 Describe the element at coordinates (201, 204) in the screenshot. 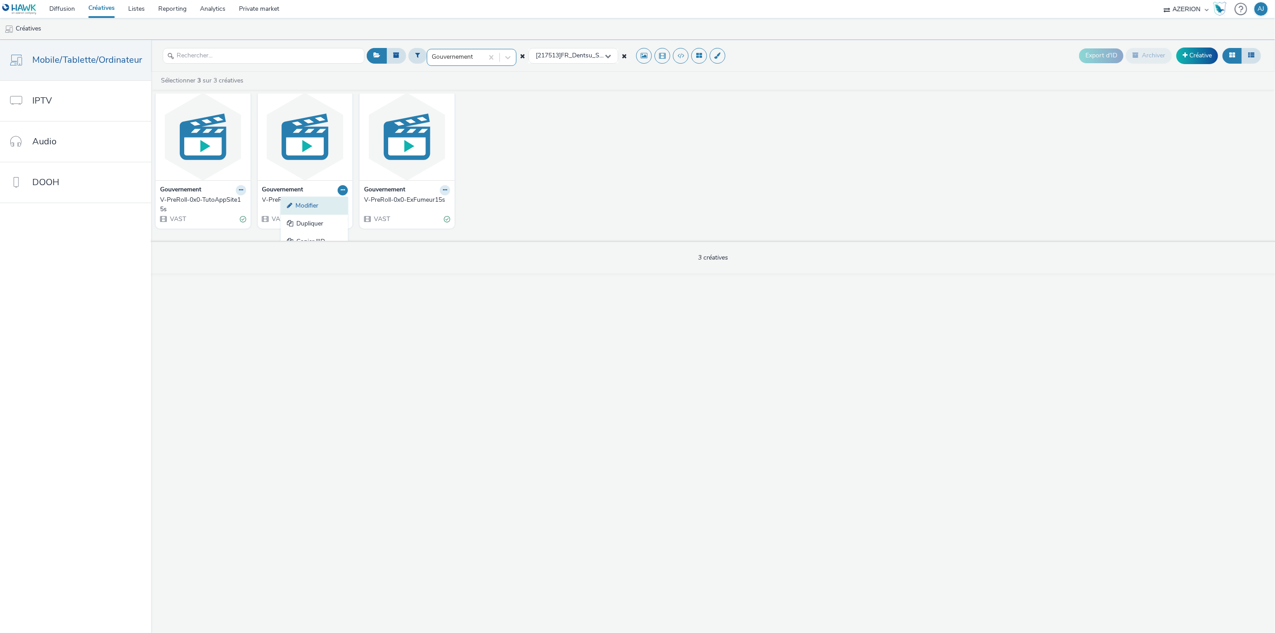

I see `div: V-PreRoll-0x0-TutoAppSite15s` at that location.